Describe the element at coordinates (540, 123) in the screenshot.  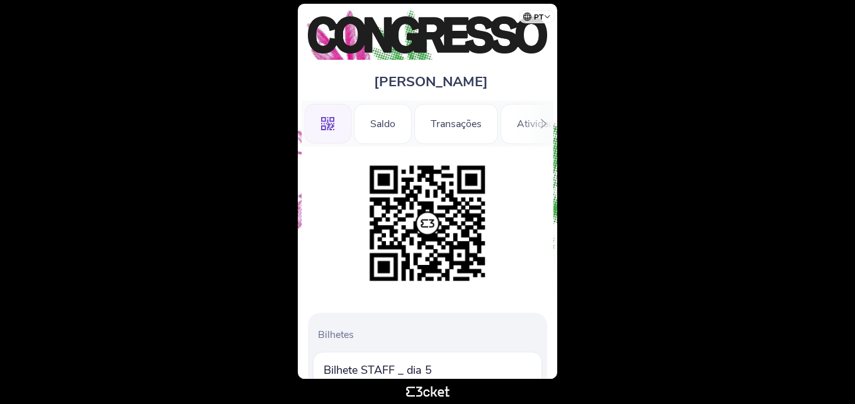
I see `a: Atividades` at that location.